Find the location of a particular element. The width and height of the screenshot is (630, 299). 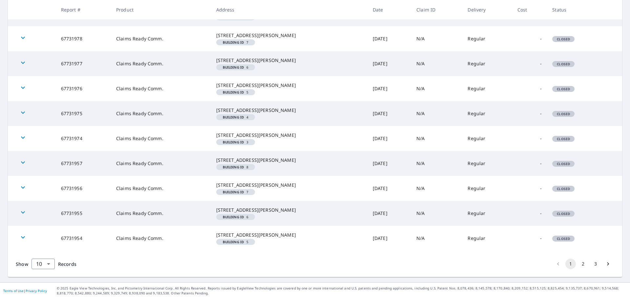

span: 8 is located at coordinates (236, 167).